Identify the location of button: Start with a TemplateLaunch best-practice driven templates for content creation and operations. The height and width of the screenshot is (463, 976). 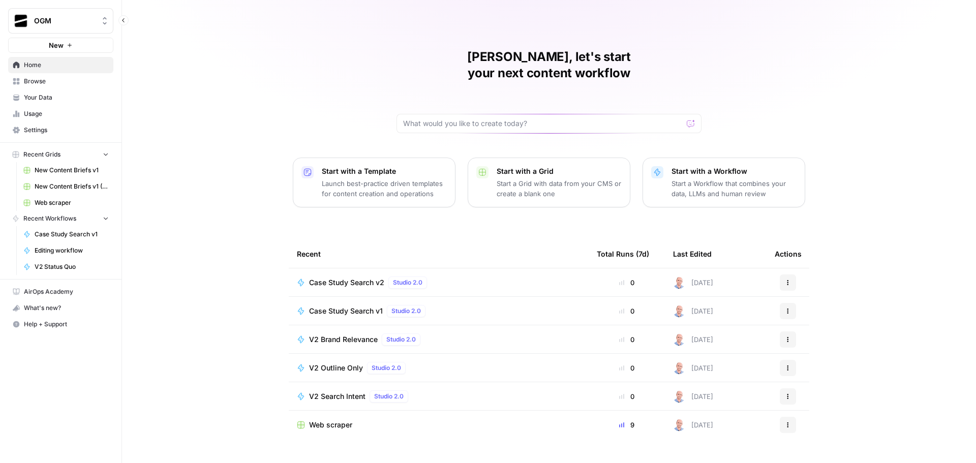
(374, 182).